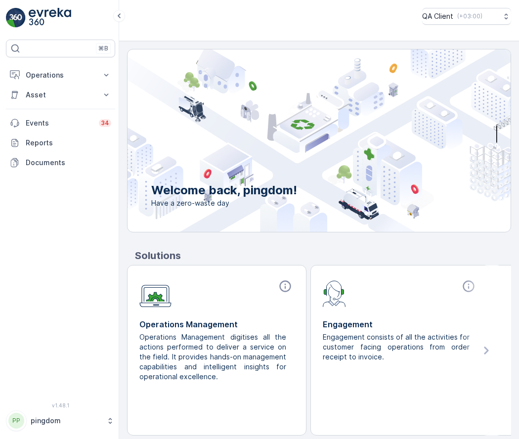 This screenshot has height=439, width=519. What do you see at coordinates (68, 143) in the screenshot?
I see `p: Reports` at bounding box center [68, 143].